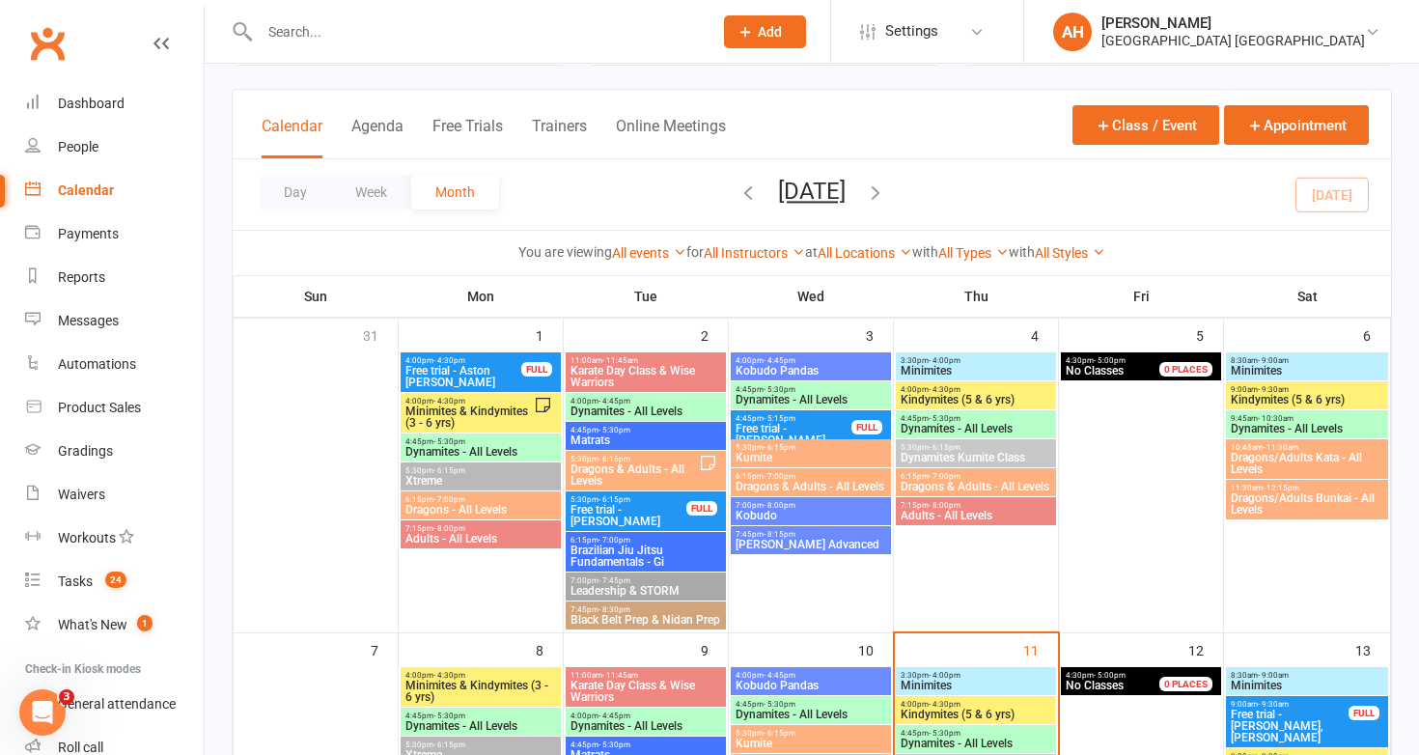 This screenshot has width=1419, height=755. I want to click on div: 5, so click(1210, 334).